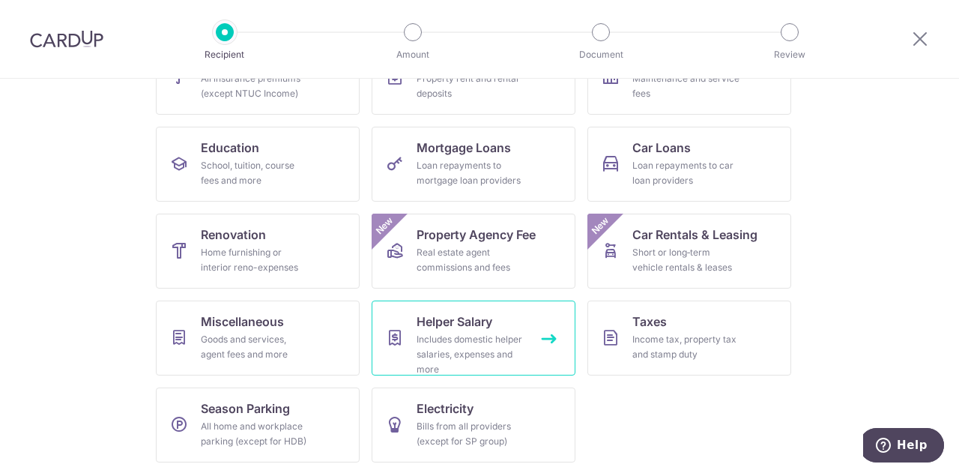  Describe the element at coordinates (686, 86) in the screenshot. I see `div: Maintenance and service fees` at that location.